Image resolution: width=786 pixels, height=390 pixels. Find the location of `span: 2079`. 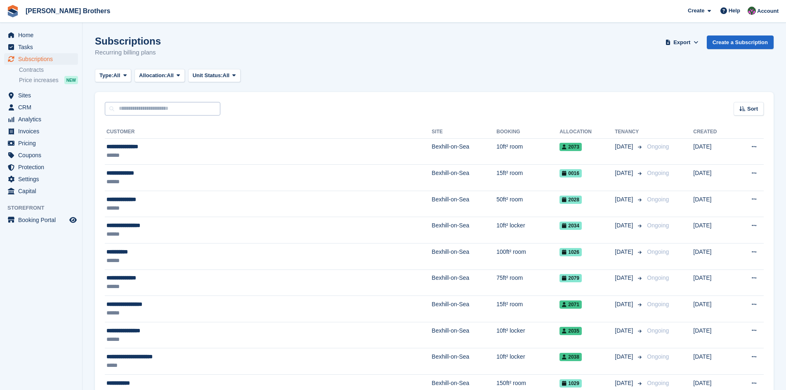

span: 2079 is located at coordinates (571, 278).